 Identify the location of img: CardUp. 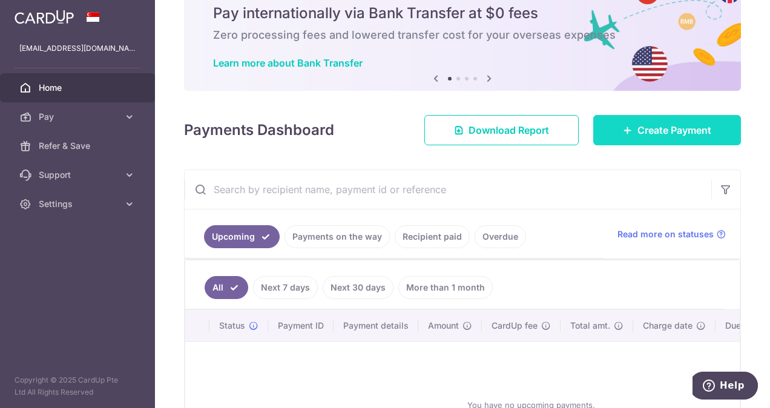
(44, 17).